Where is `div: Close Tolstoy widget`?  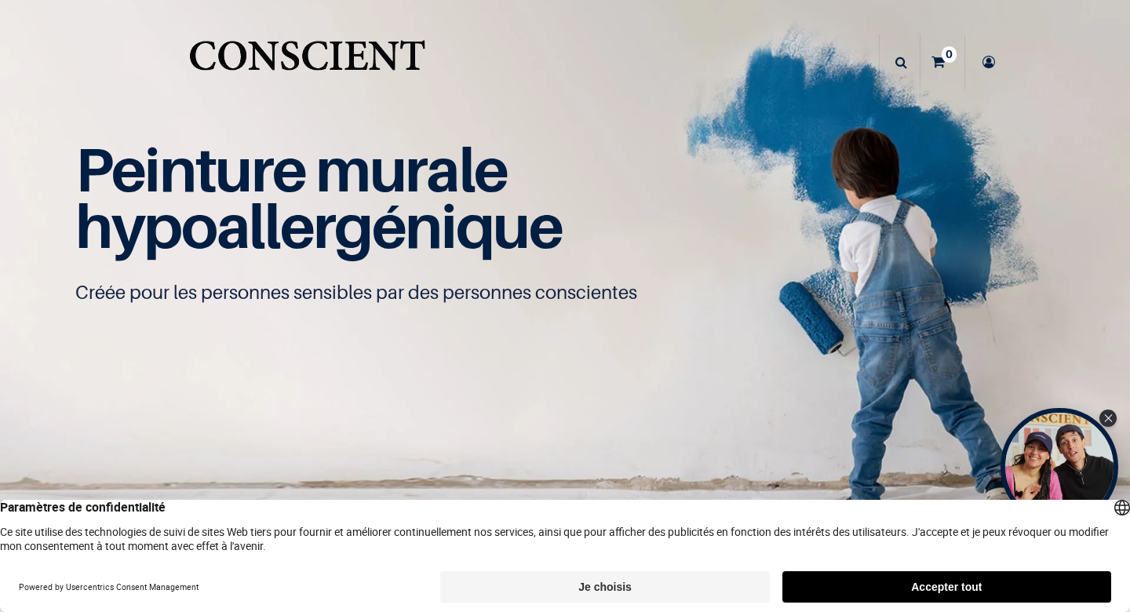 div: Close Tolstoy widget is located at coordinates (1108, 418).